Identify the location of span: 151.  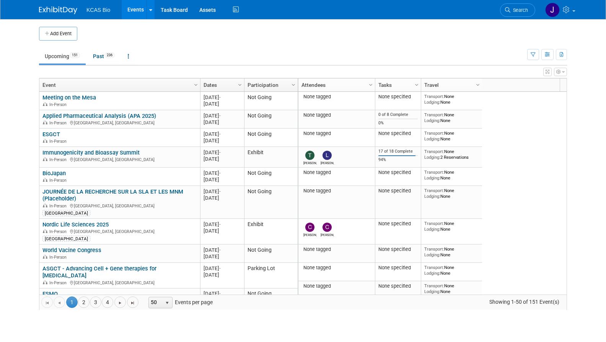
(75, 55).